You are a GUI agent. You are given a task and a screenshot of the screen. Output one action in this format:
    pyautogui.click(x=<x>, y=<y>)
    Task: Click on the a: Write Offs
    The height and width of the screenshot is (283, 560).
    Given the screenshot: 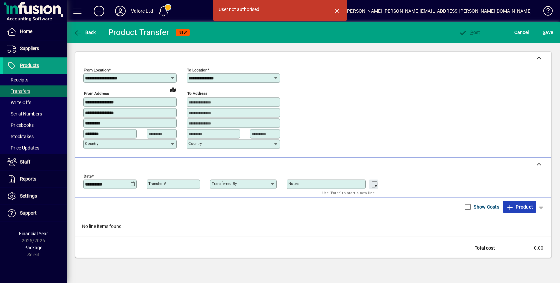 What is the action you would take?
    pyautogui.click(x=35, y=102)
    